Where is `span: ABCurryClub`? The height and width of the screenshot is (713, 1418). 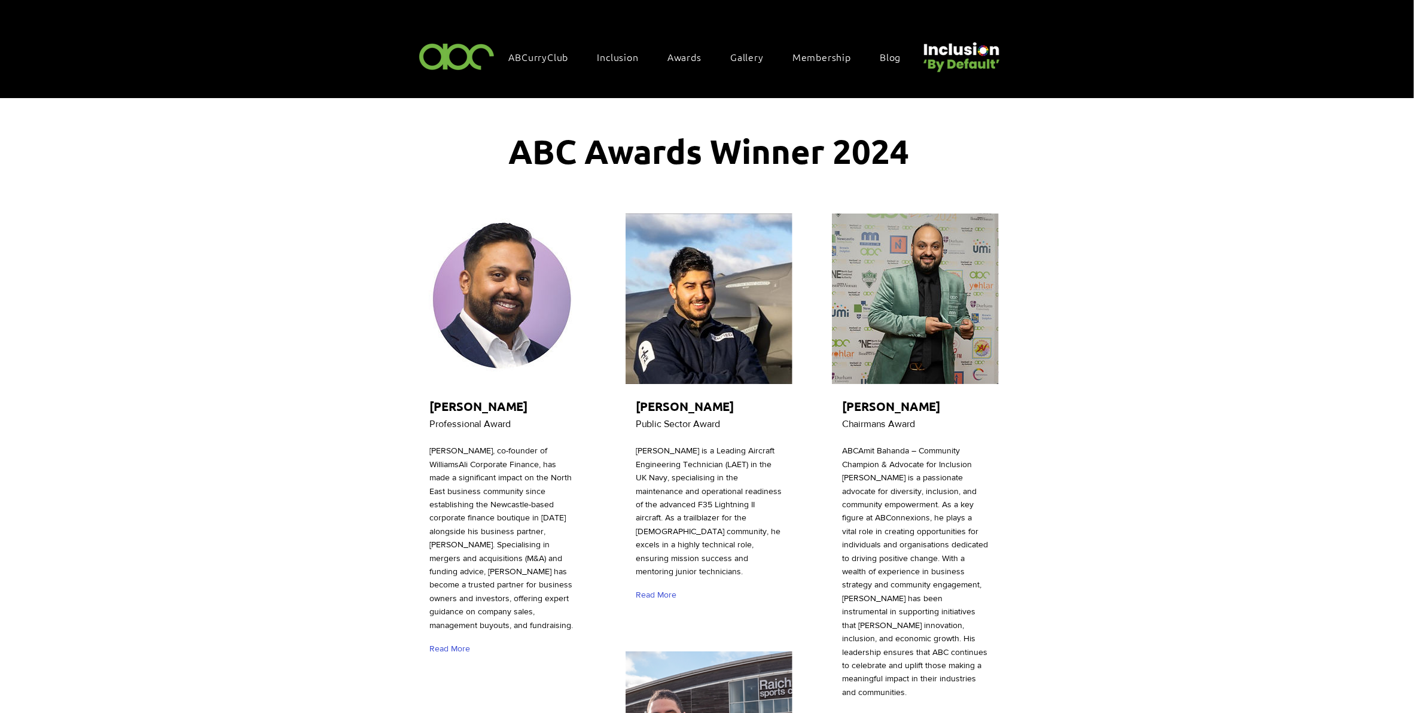
span: ABCurryClub is located at coordinates (539, 57).